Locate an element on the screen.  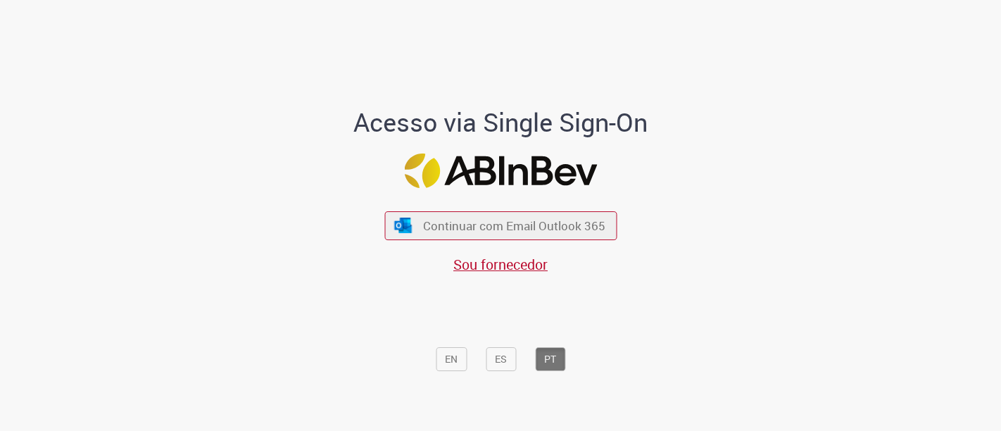
button: EN is located at coordinates (451, 359).